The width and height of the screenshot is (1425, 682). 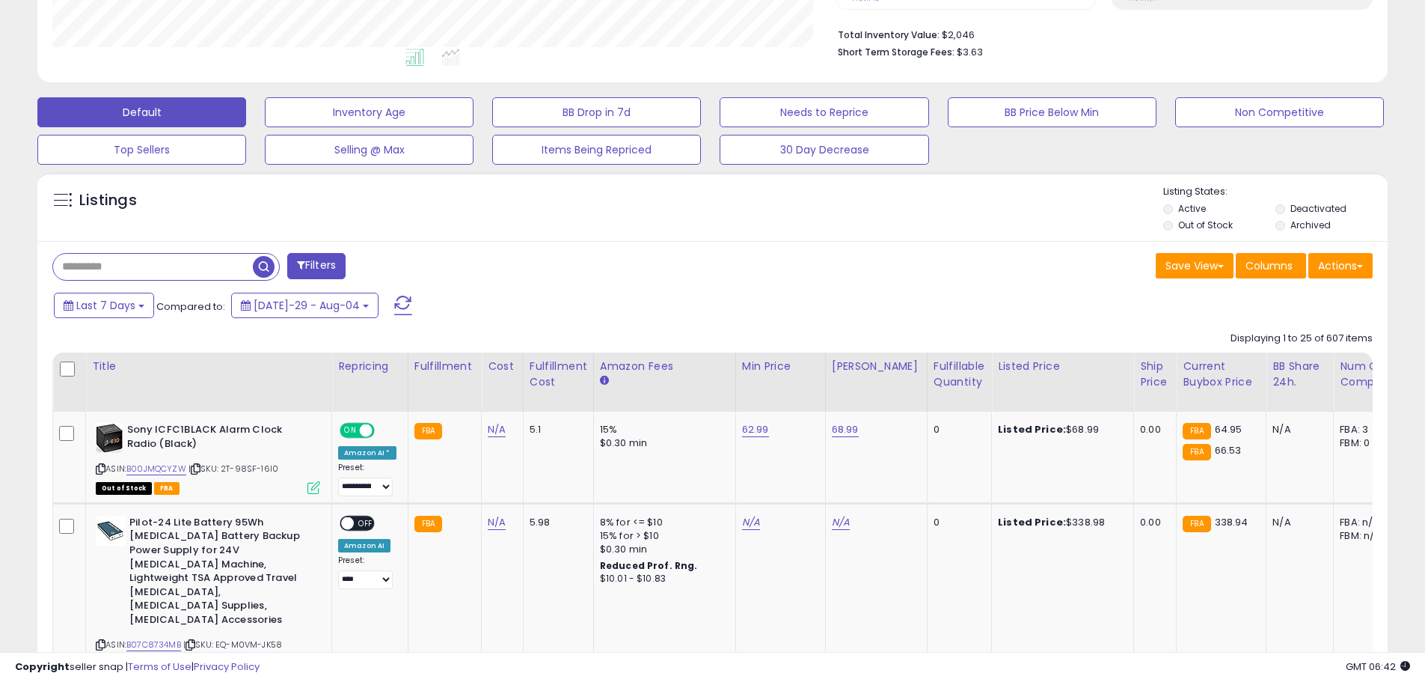 I want to click on span: 64.95, so click(x=1229, y=429).